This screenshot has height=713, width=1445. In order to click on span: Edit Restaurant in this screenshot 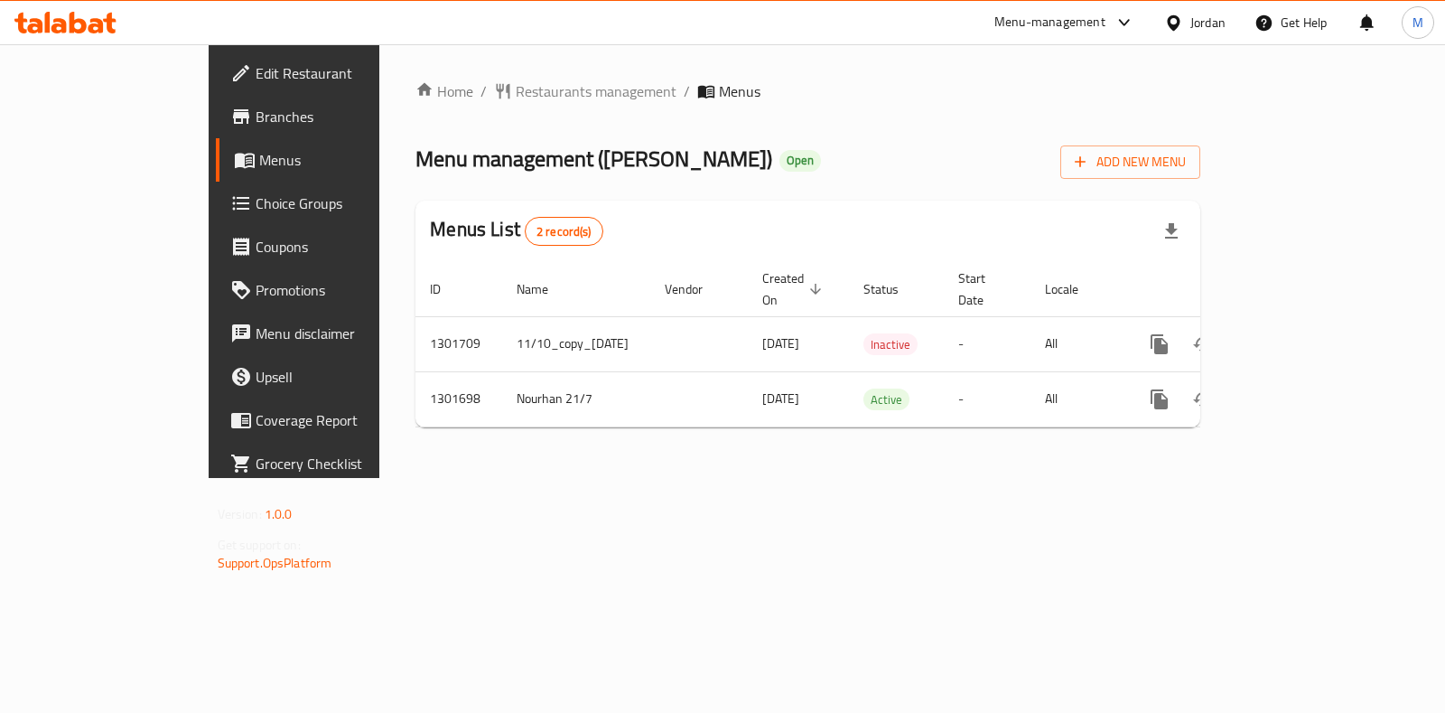, I will do `click(345, 73)`.